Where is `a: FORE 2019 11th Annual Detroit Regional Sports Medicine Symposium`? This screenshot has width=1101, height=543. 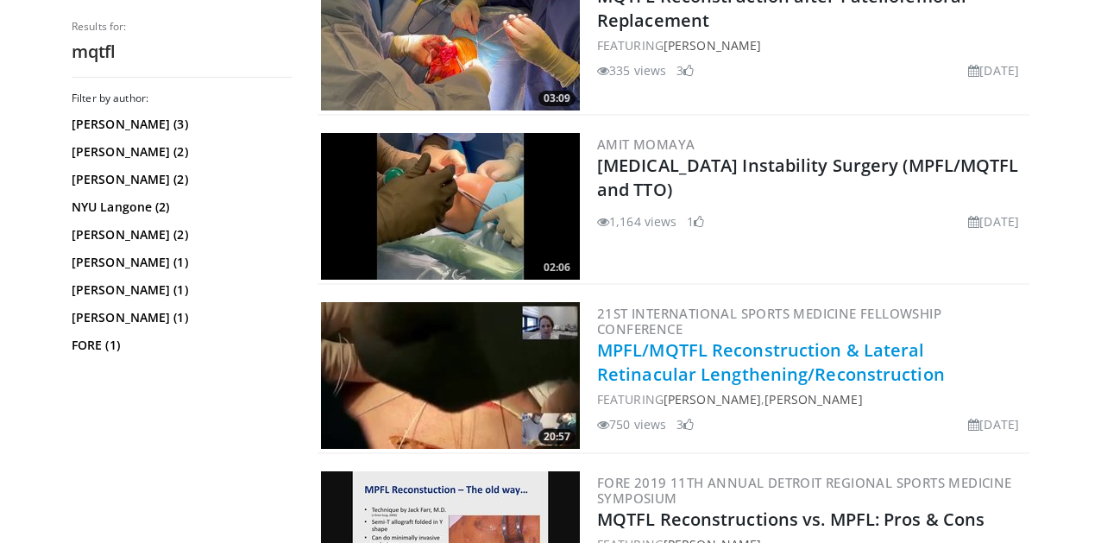
a: FORE 2019 11th Annual Detroit Regional Sports Medicine Symposium is located at coordinates (804, 490).